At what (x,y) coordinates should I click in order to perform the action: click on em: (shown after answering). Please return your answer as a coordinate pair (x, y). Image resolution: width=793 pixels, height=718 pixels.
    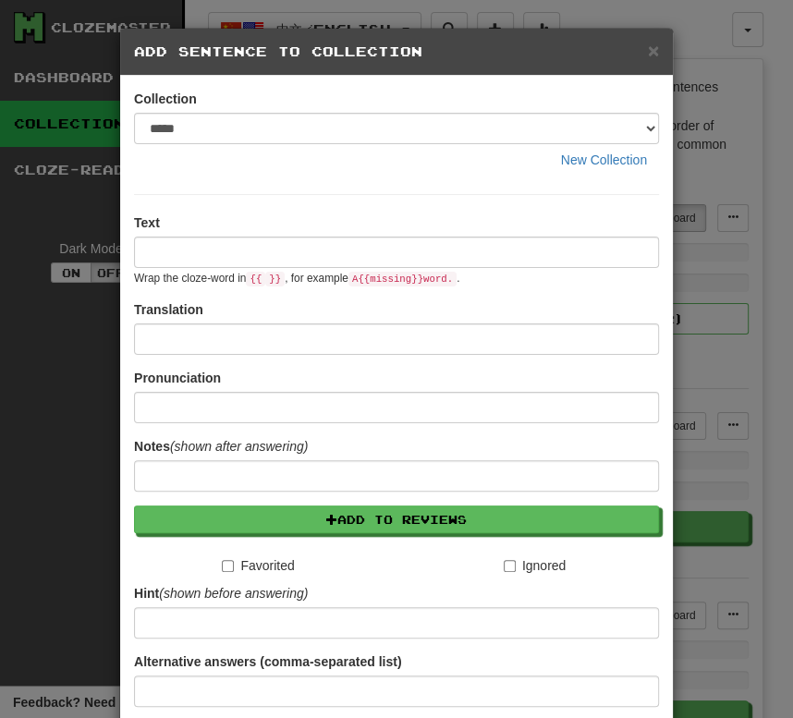
    Looking at the image, I should click on (238, 446).